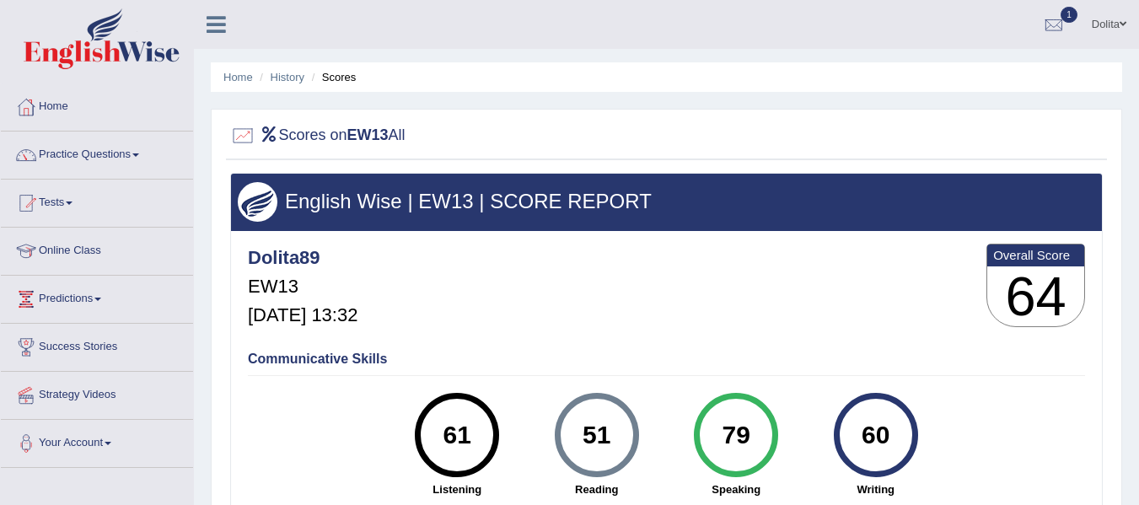 The image size is (1139, 505). I want to click on strong: Listening, so click(458, 489).